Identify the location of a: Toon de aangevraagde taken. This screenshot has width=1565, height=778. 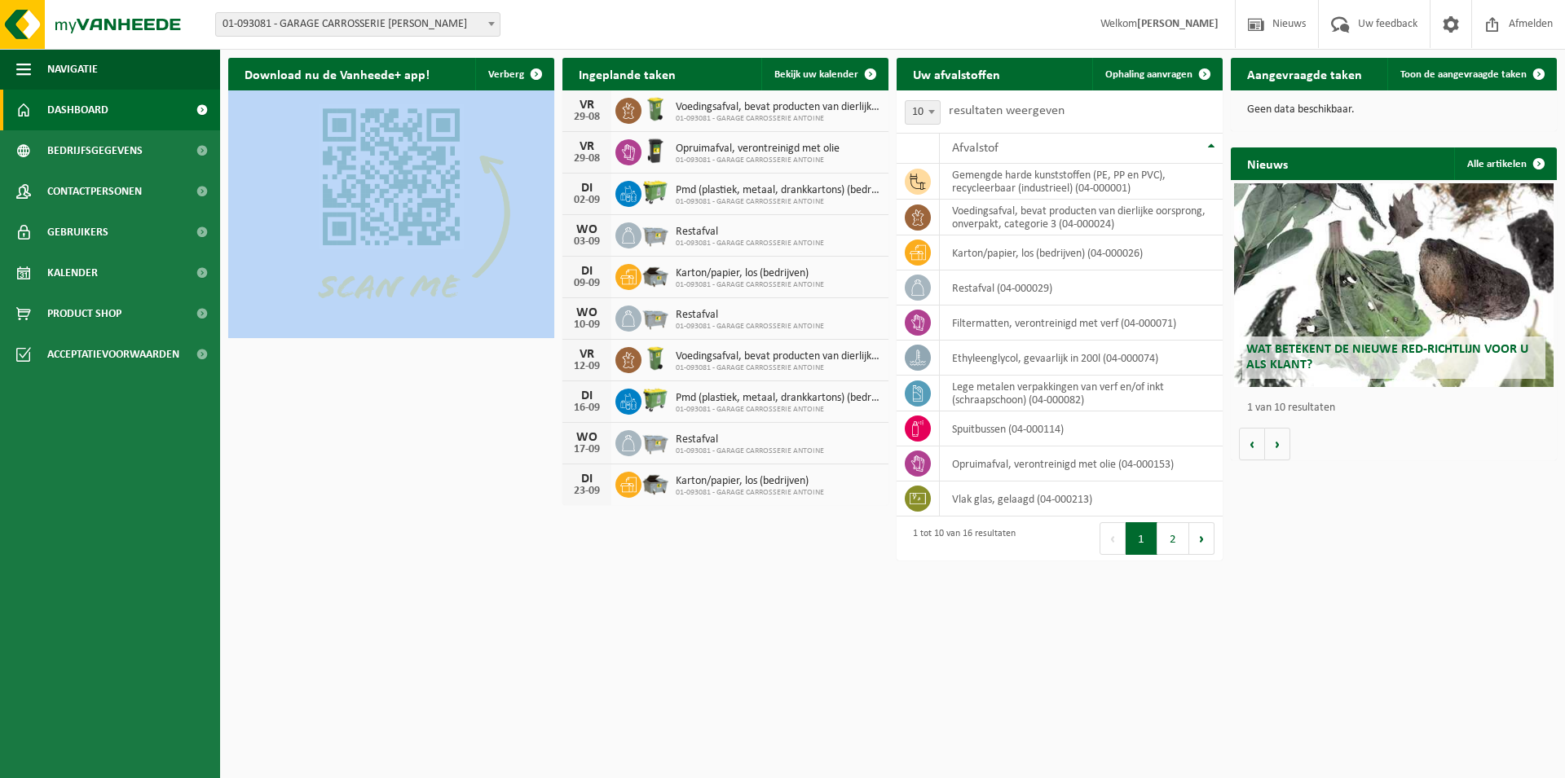
(1471, 74).